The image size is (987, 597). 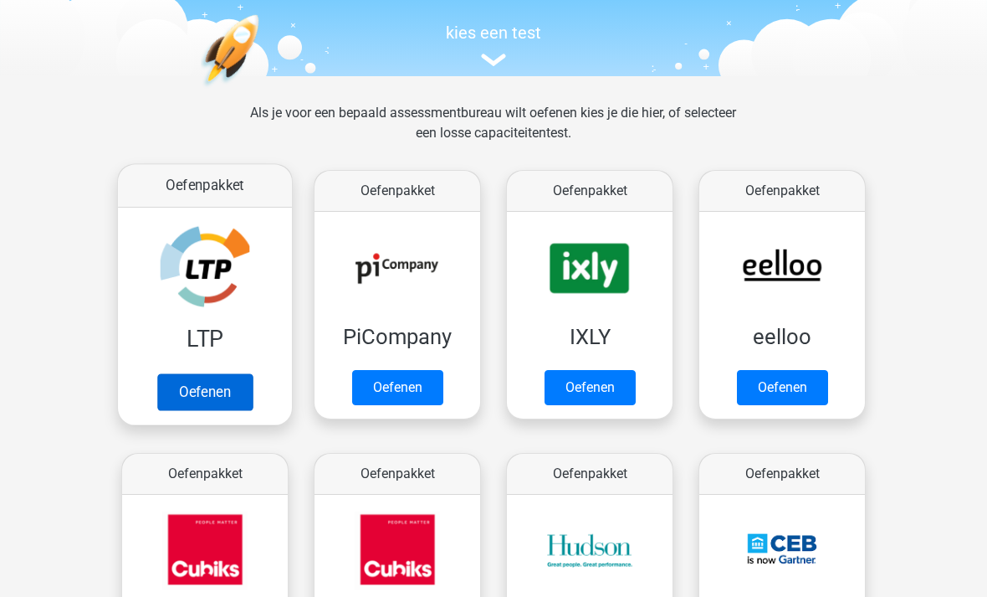 What do you see at coordinates (494, 33) in the screenshot?
I see `h5: kies een test` at bounding box center [494, 33].